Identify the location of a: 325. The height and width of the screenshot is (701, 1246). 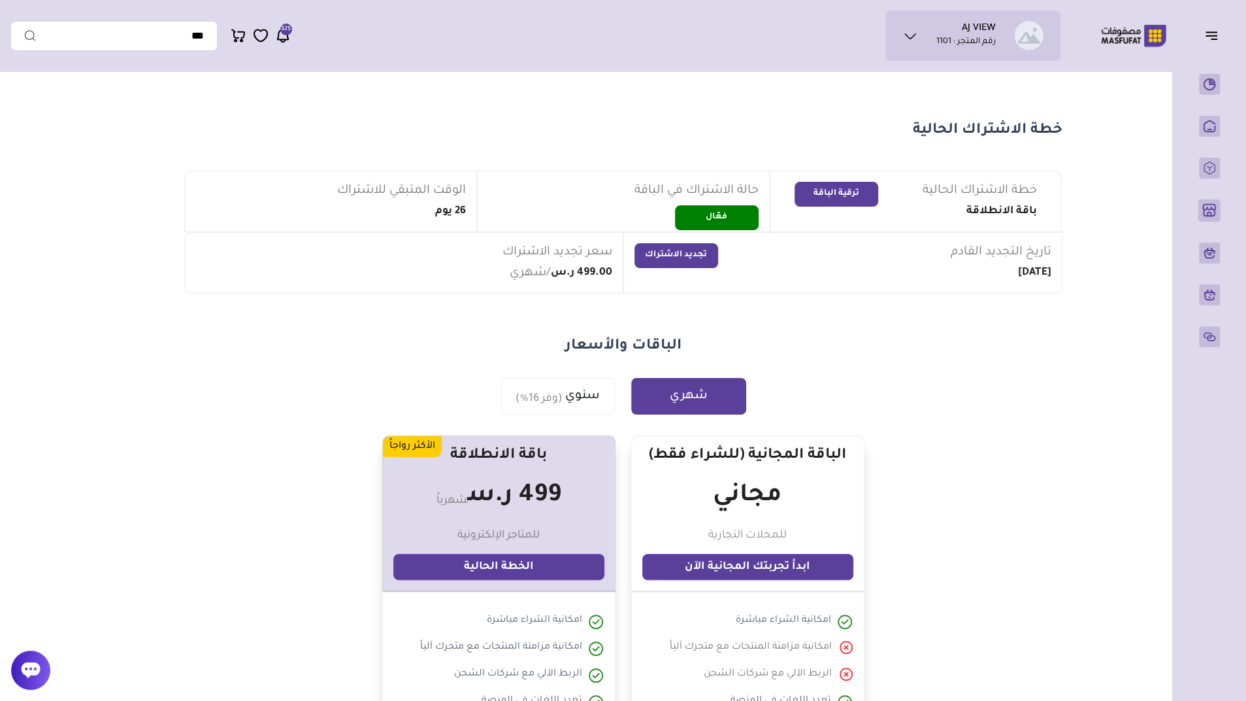
(283, 35).